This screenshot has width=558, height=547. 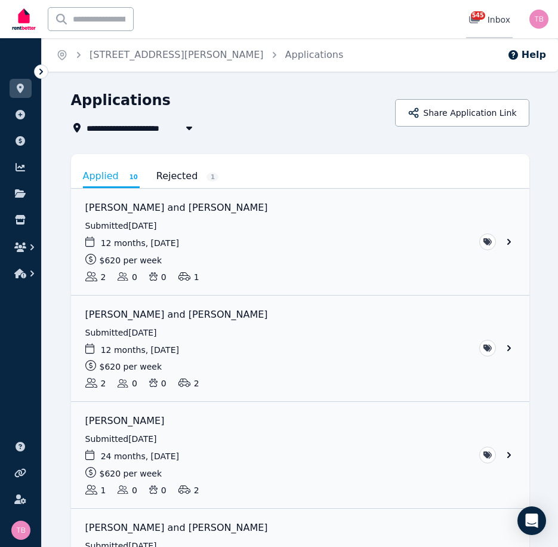 I want to click on h1: Applications, so click(x=121, y=100).